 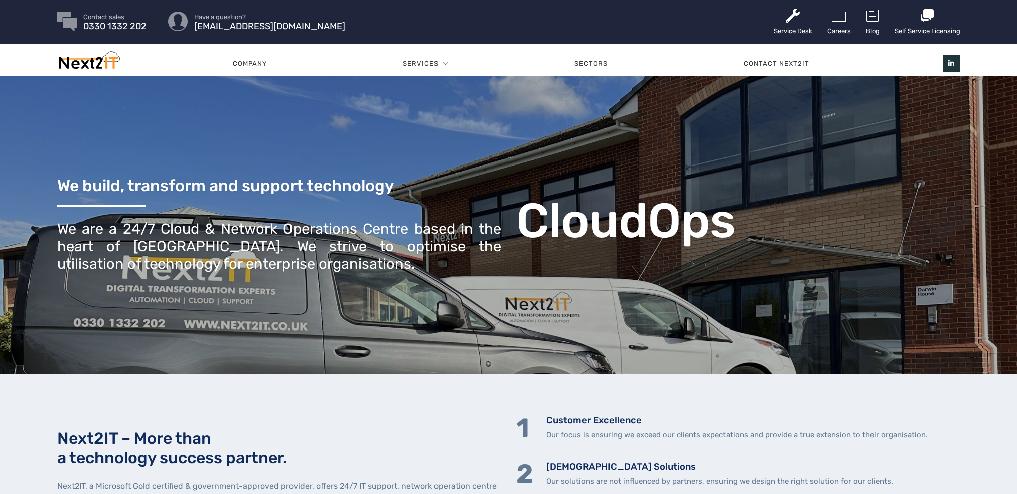 What do you see at coordinates (115, 26) in the screenshot?
I see `span: 0330 1332 202` at bounding box center [115, 26].